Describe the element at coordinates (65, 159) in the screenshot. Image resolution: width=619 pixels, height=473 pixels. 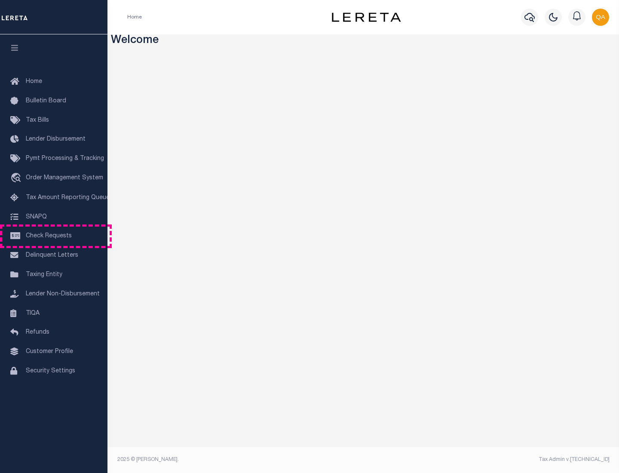
I see `span: Pymt Processing & Tracking` at that location.